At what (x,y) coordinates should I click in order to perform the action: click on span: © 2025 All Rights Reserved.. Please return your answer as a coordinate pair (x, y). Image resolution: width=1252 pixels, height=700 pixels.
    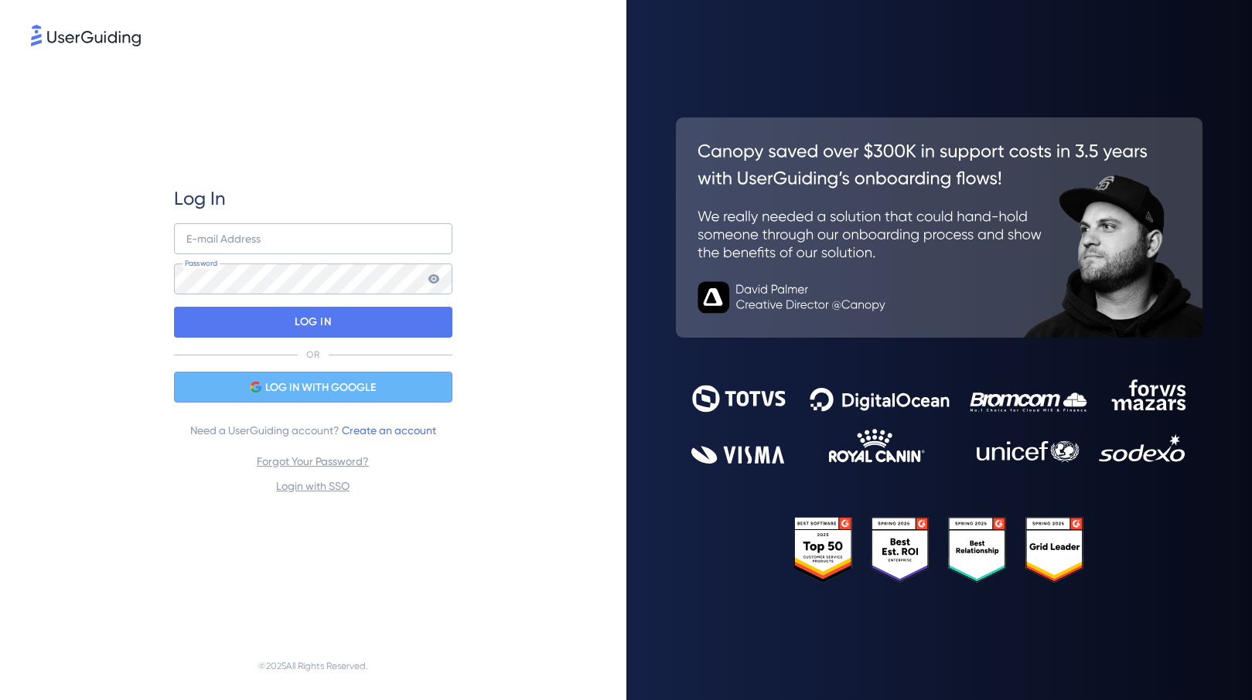
    Looking at the image, I should click on (313, 666).